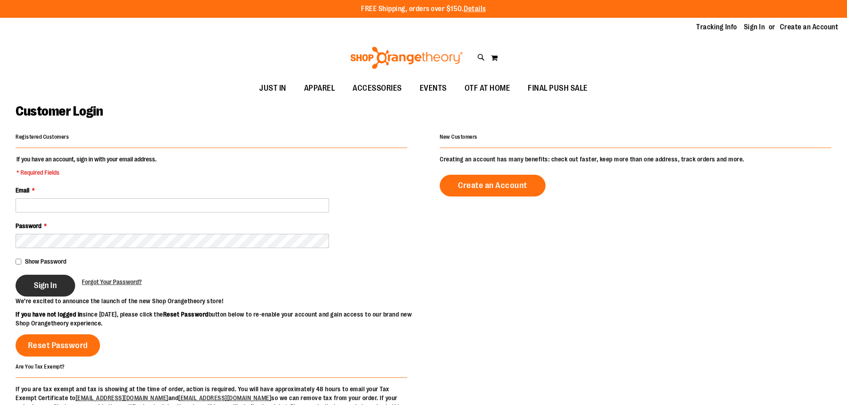 This screenshot has width=847, height=405. Describe the element at coordinates (320, 88) in the screenshot. I see `a: APPAREL` at that location.